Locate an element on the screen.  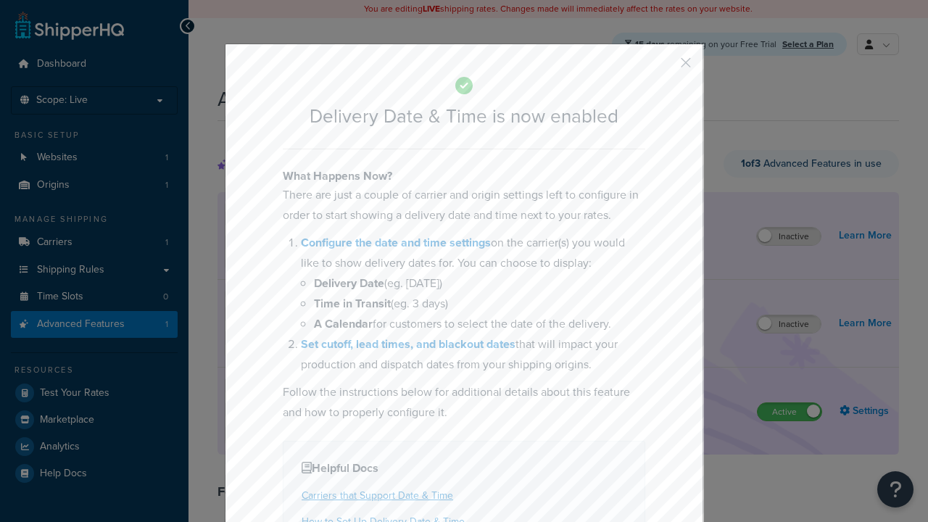
p: Follow the instructions below for additional details about this feature and how to properly confi... is located at coordinates (464, 402).